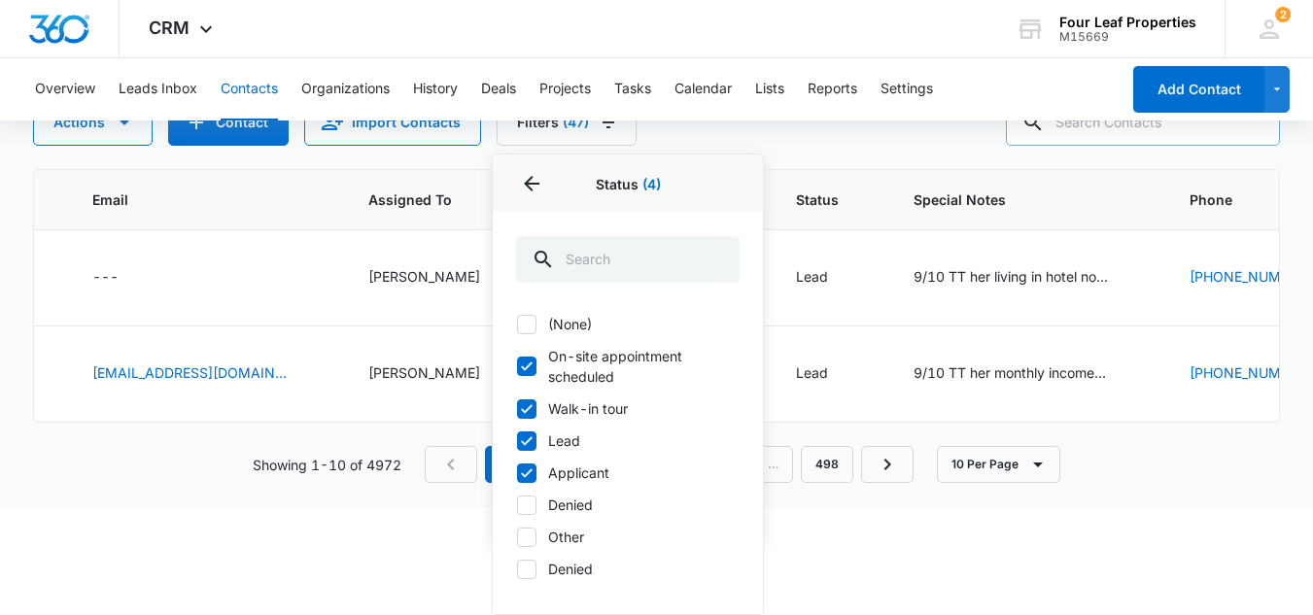 The height and width of the screenshot is (615, 1313). Describe the element at coordinates (567, 122) in the screenshot. I see `button: Filters` at that location.